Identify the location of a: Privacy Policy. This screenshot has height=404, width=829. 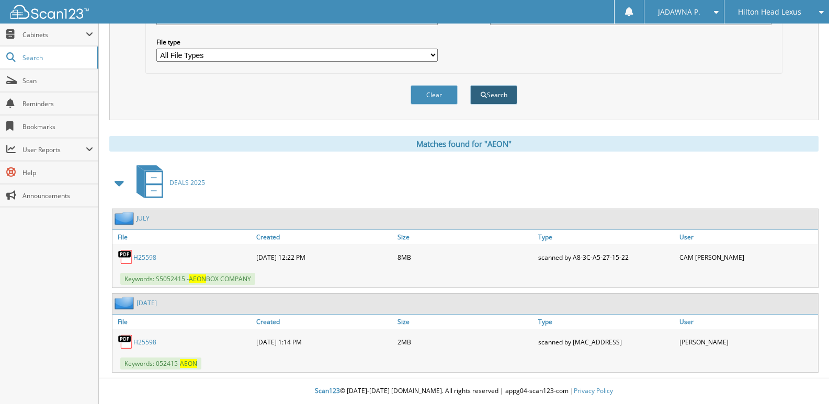
(593, 391).